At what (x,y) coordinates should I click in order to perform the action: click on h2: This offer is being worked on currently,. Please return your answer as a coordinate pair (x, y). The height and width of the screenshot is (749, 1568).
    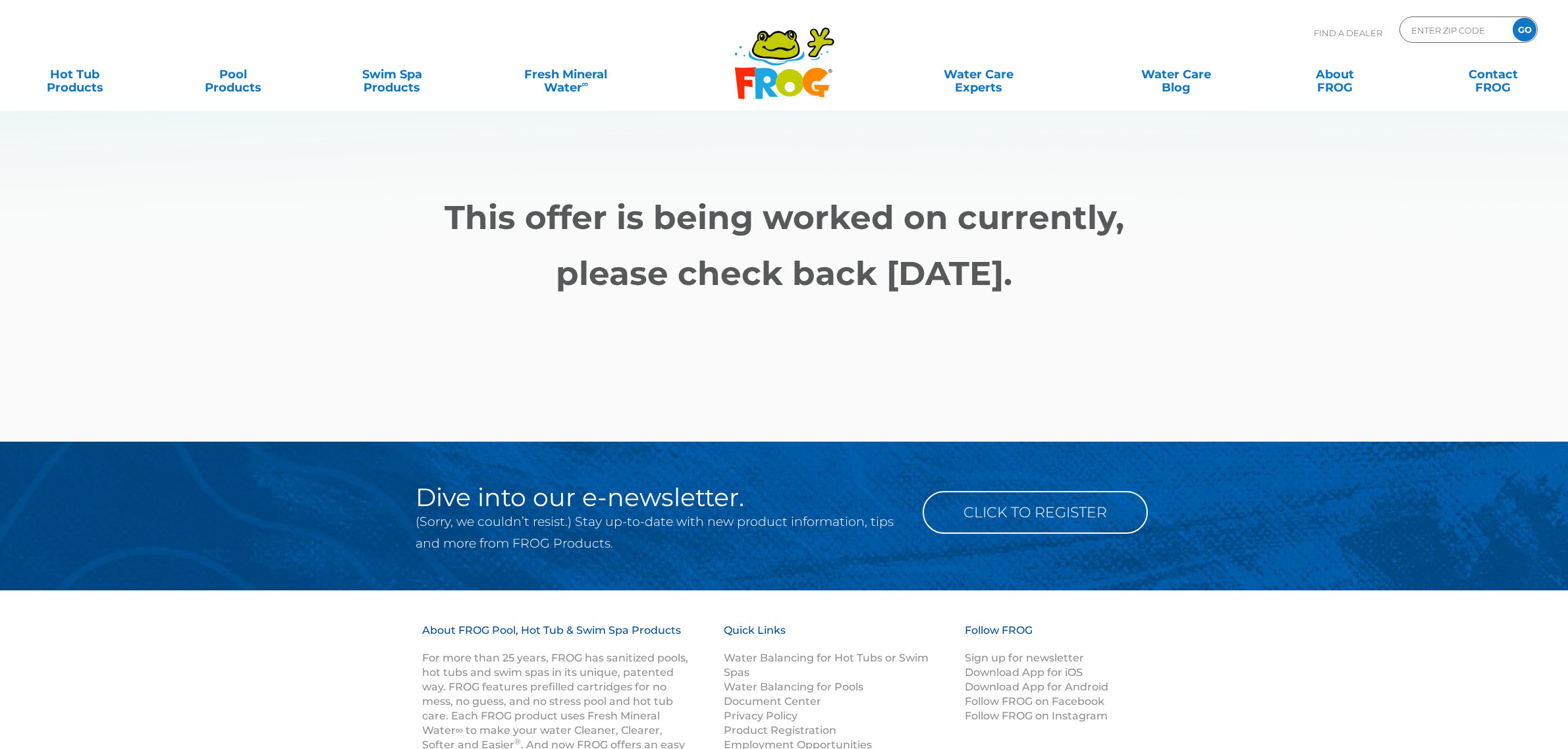
    Looking at the image, I should click on (784, 218).